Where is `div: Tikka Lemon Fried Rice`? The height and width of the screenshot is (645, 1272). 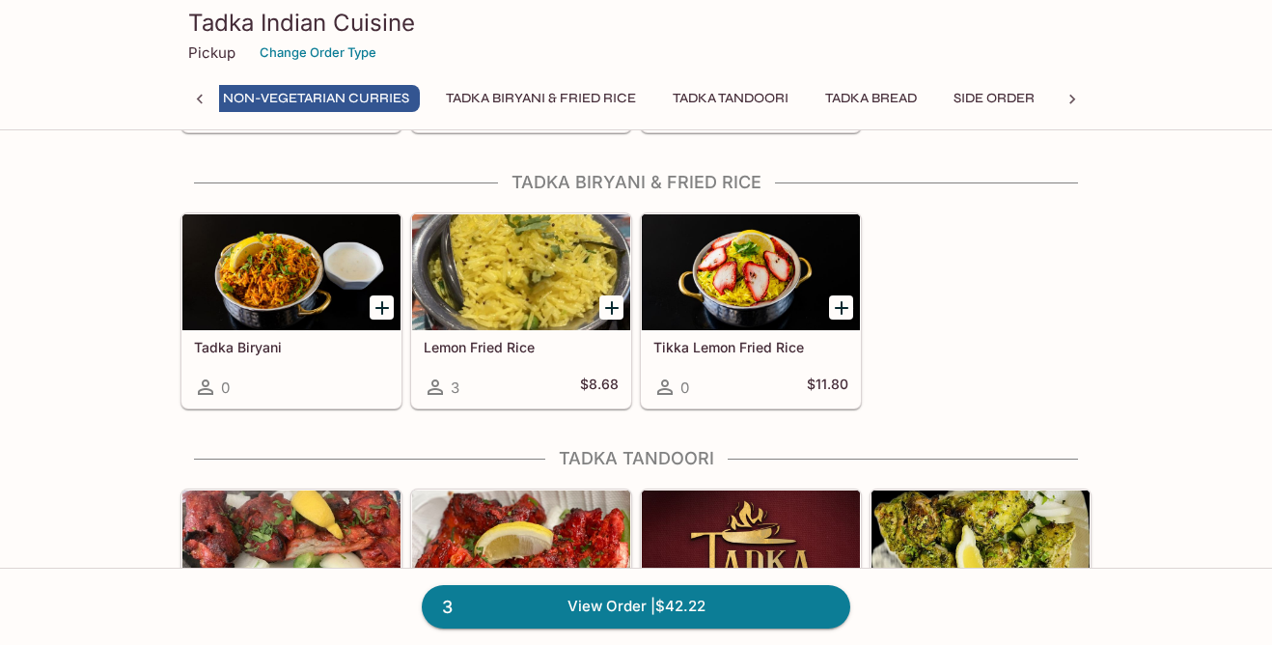
div: Tikka Lemon Fried Rice is located at coordinates (751, 272).